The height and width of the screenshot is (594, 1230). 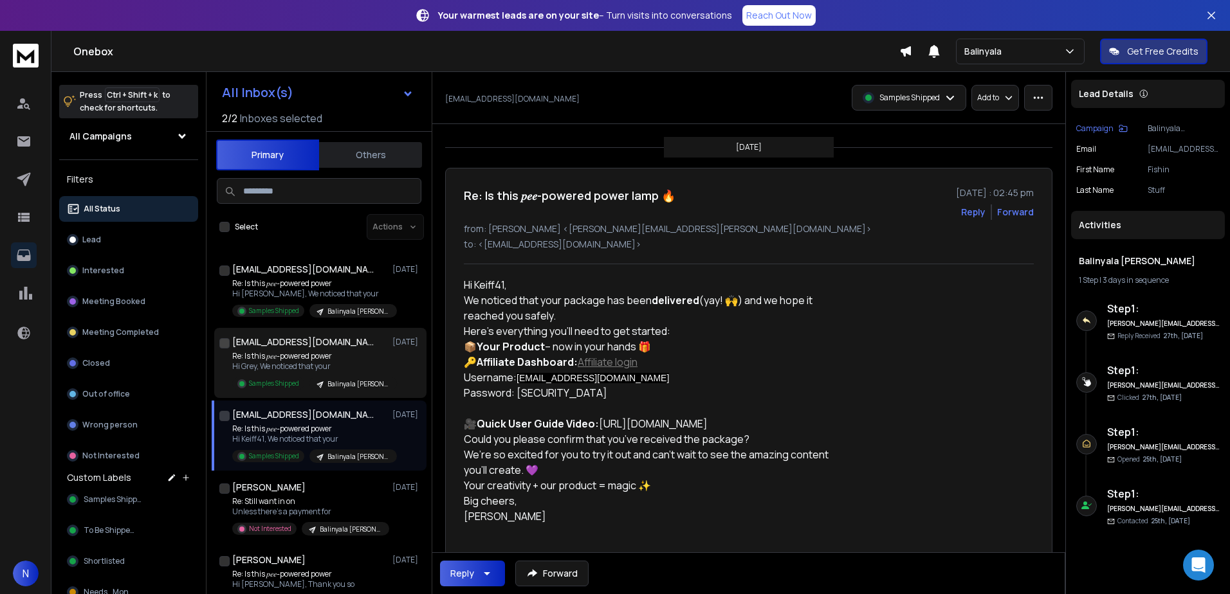 What do you see at coordinates (129, 562) in the screenshot?
I see `button: Shortlisted` at bounding box center [129, 562].